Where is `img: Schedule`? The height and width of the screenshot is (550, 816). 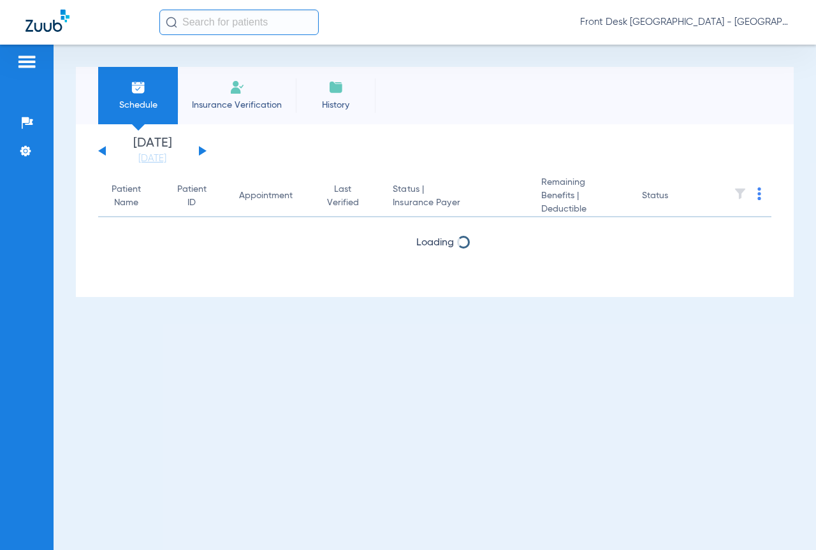
img: Schedule is located at coordinates (138, 87).